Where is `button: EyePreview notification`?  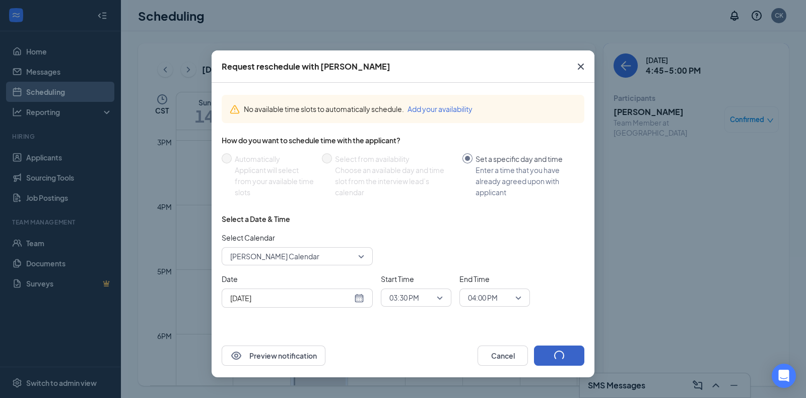
button: EyePreview notification is located at coordinates (274, 355).